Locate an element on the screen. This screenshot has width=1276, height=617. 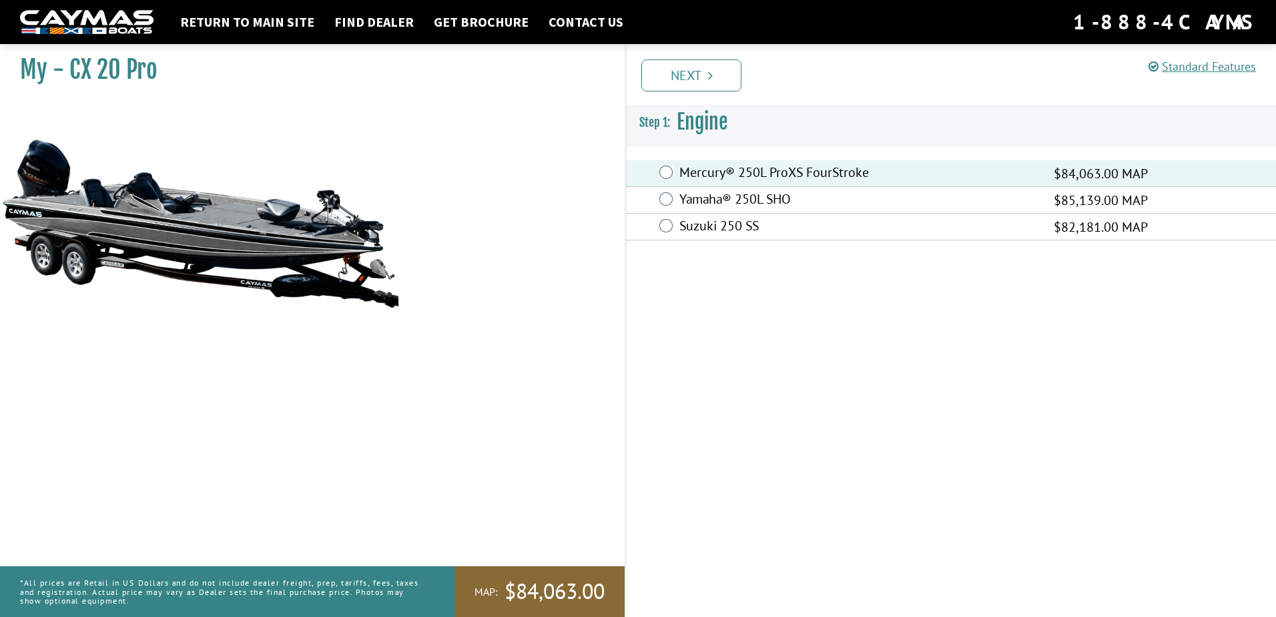
a: Find Dealer is located at coordinates (374, 22).